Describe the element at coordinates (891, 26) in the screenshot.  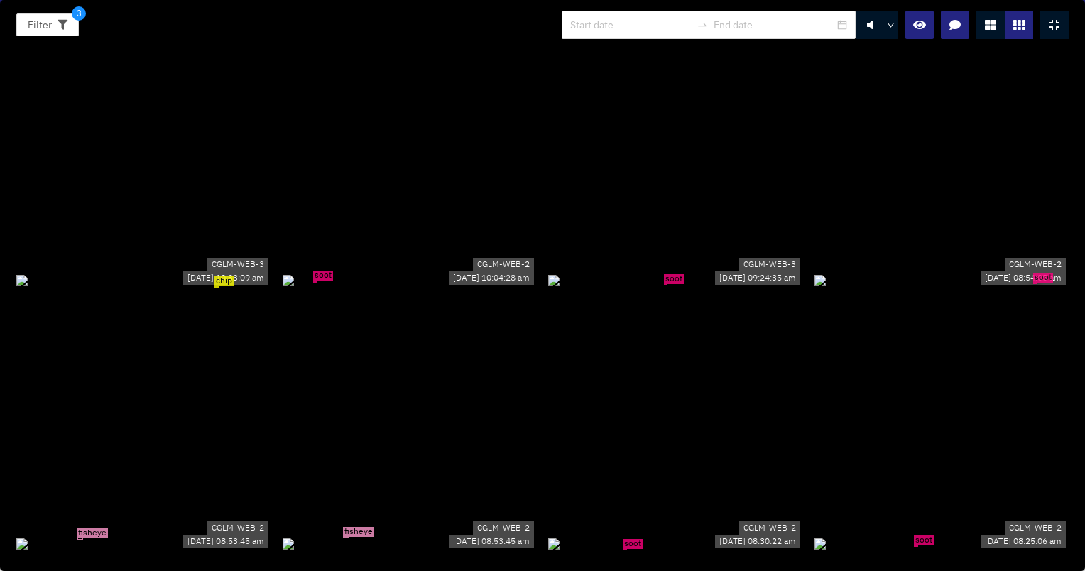
I see `span: down` at that location.